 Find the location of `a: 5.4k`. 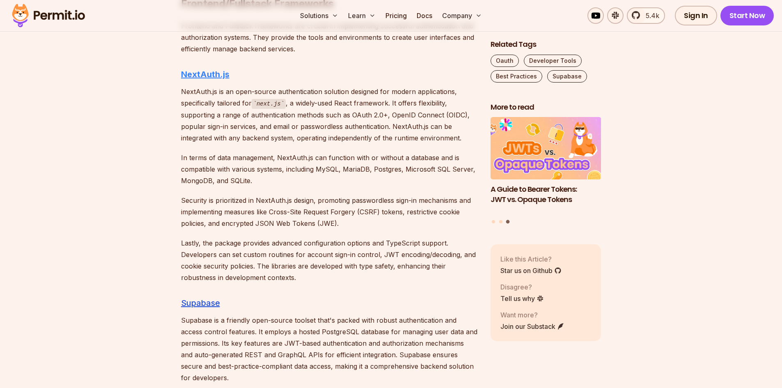

a: 5.4k is located at coordinates (646, 16).